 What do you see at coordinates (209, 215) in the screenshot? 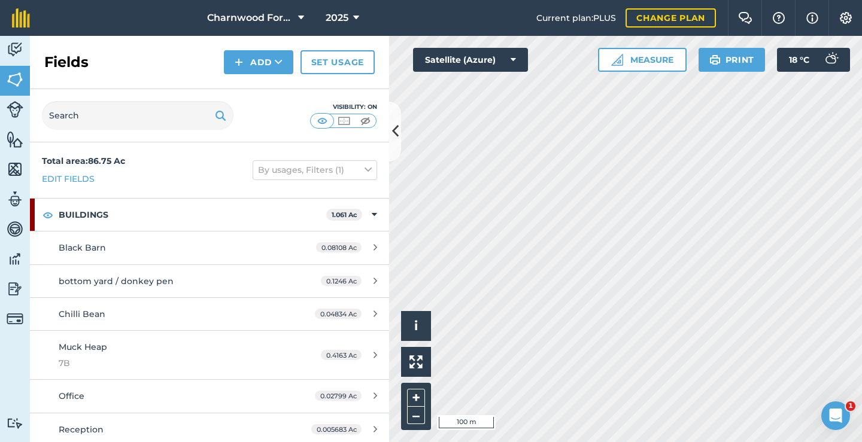
I see `div: BUILDINGS1.061 Ac` at bounding box center [209, 215].